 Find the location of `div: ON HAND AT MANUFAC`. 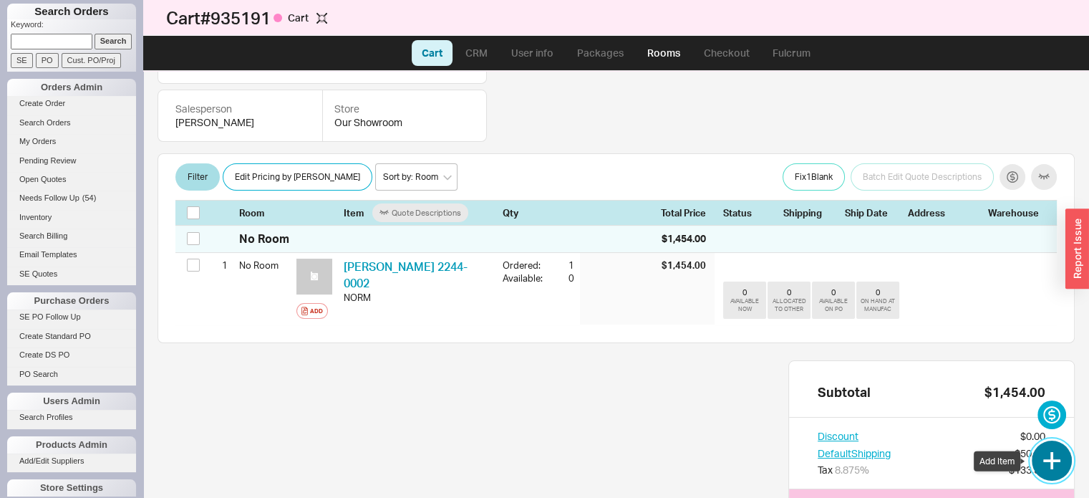

div: ON HAND AT MANUFAC is located at coordinates (878, 305).